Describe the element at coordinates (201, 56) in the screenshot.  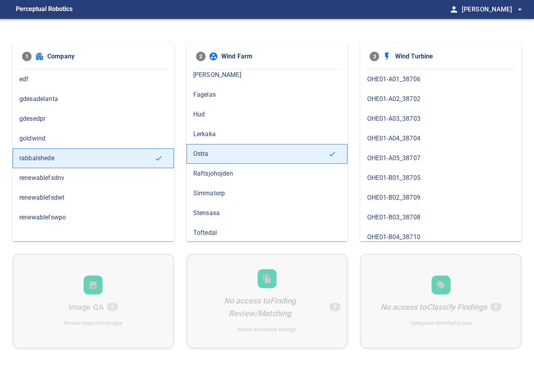
I see `span: 2` at that location.